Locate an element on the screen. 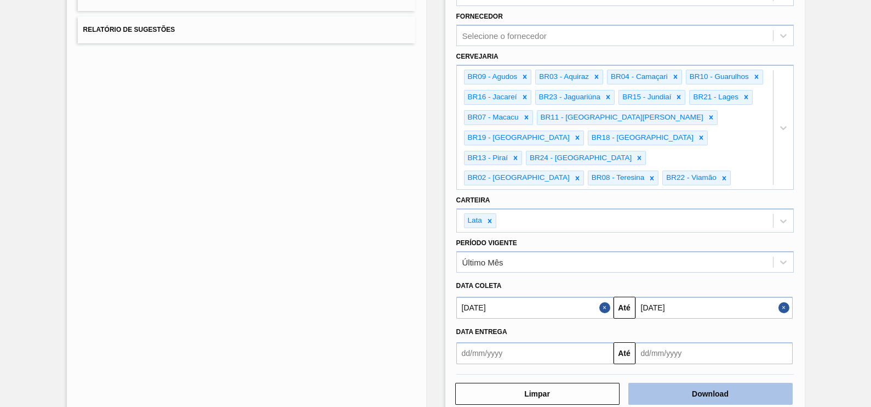  button: Relatório de Sugestões is located at coordinates (247, 30).